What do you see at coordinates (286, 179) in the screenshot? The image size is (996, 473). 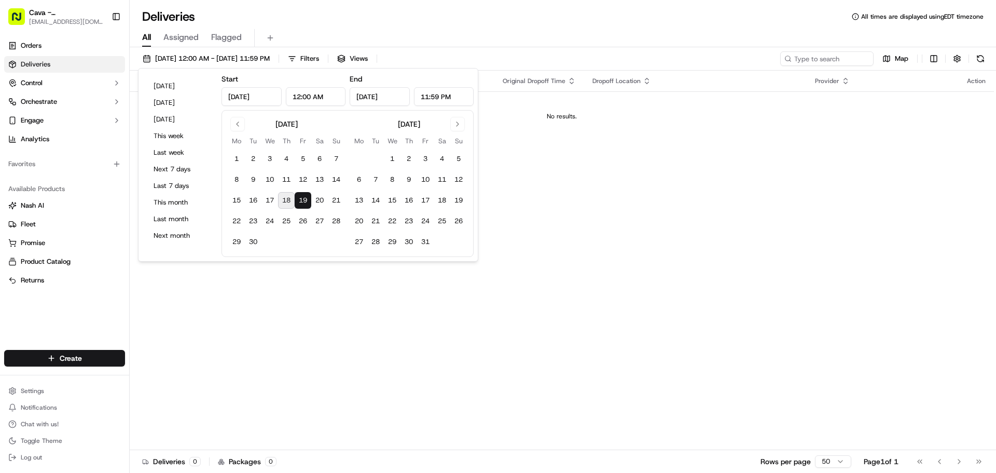 I see `button: 11` at bounding box center [286, 179].